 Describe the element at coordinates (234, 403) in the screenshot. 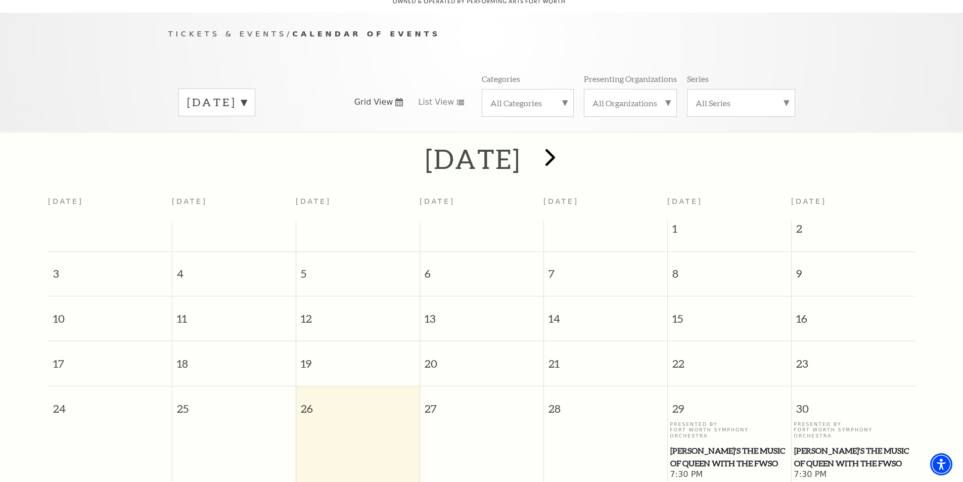

I see `span: 25` at that location.